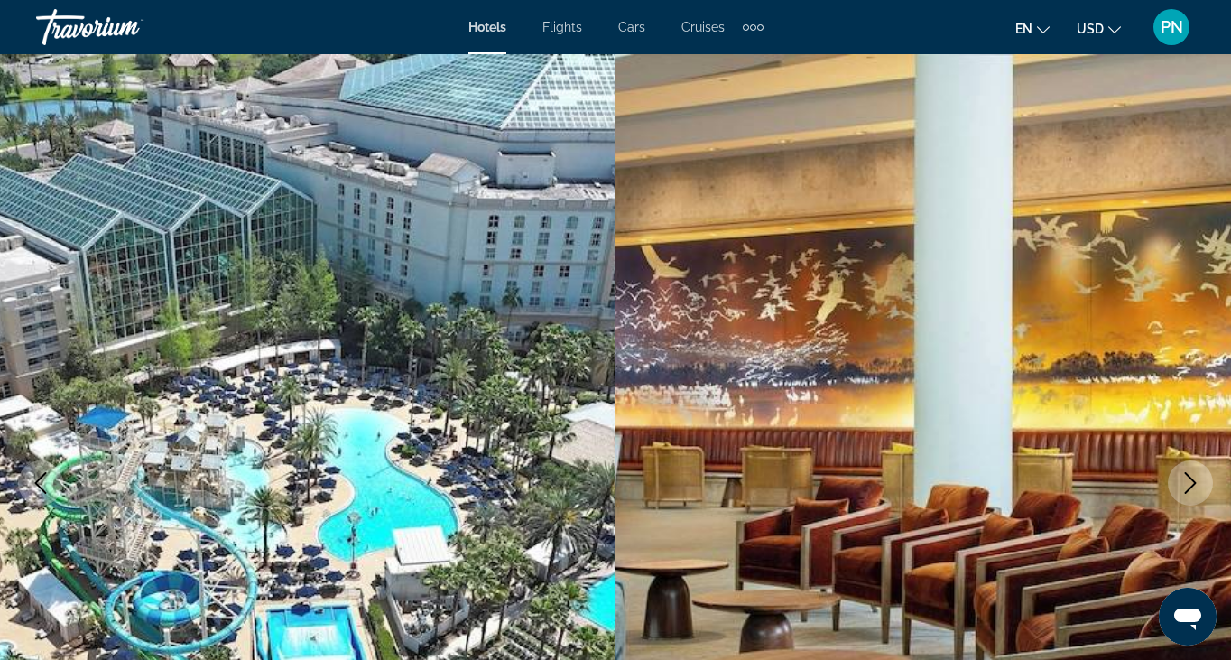 The image size is (1231, 660). Describe the element at coordinates (1032, 28) in the screenshot. I see `button: Change language` at that location.